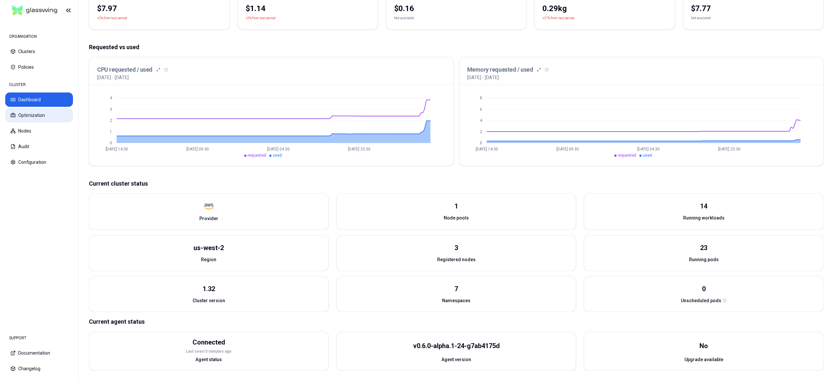  I want to click on span: Node pools, so click(456, 218).